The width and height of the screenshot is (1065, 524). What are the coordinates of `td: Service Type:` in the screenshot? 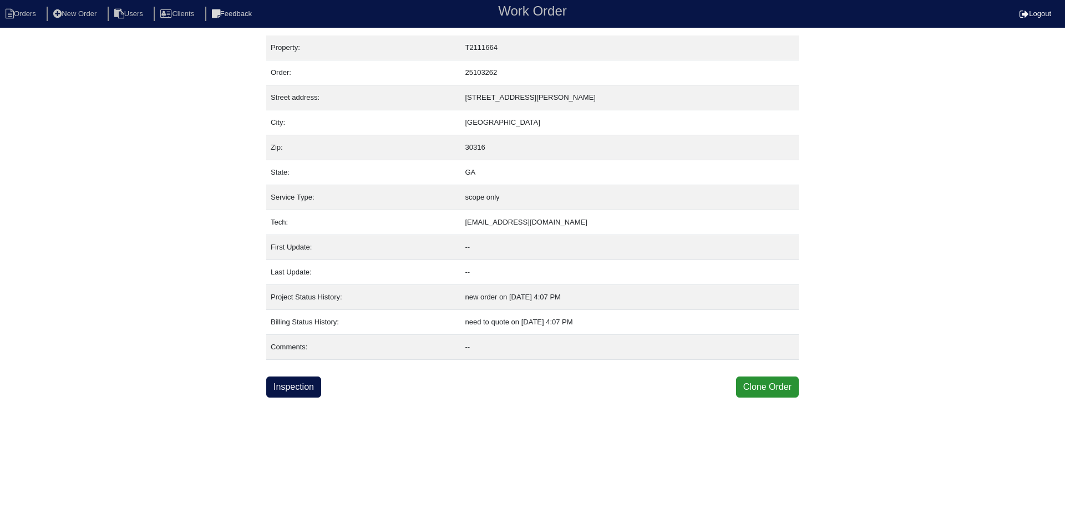 It's located at (363, 197).